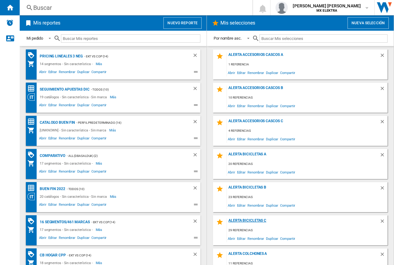  I want to click on div: Mi pedido, so click(35, 38).